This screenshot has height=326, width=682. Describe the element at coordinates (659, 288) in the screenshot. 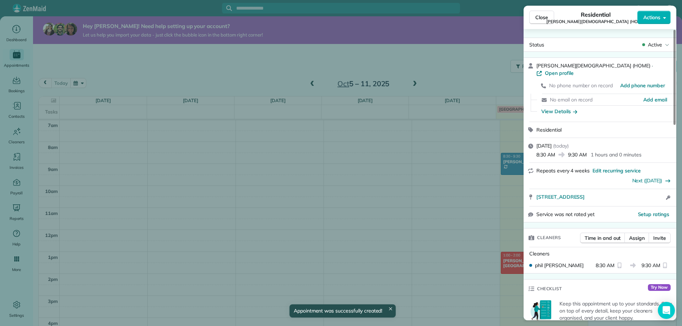

I see `span: Try Now` at that location.